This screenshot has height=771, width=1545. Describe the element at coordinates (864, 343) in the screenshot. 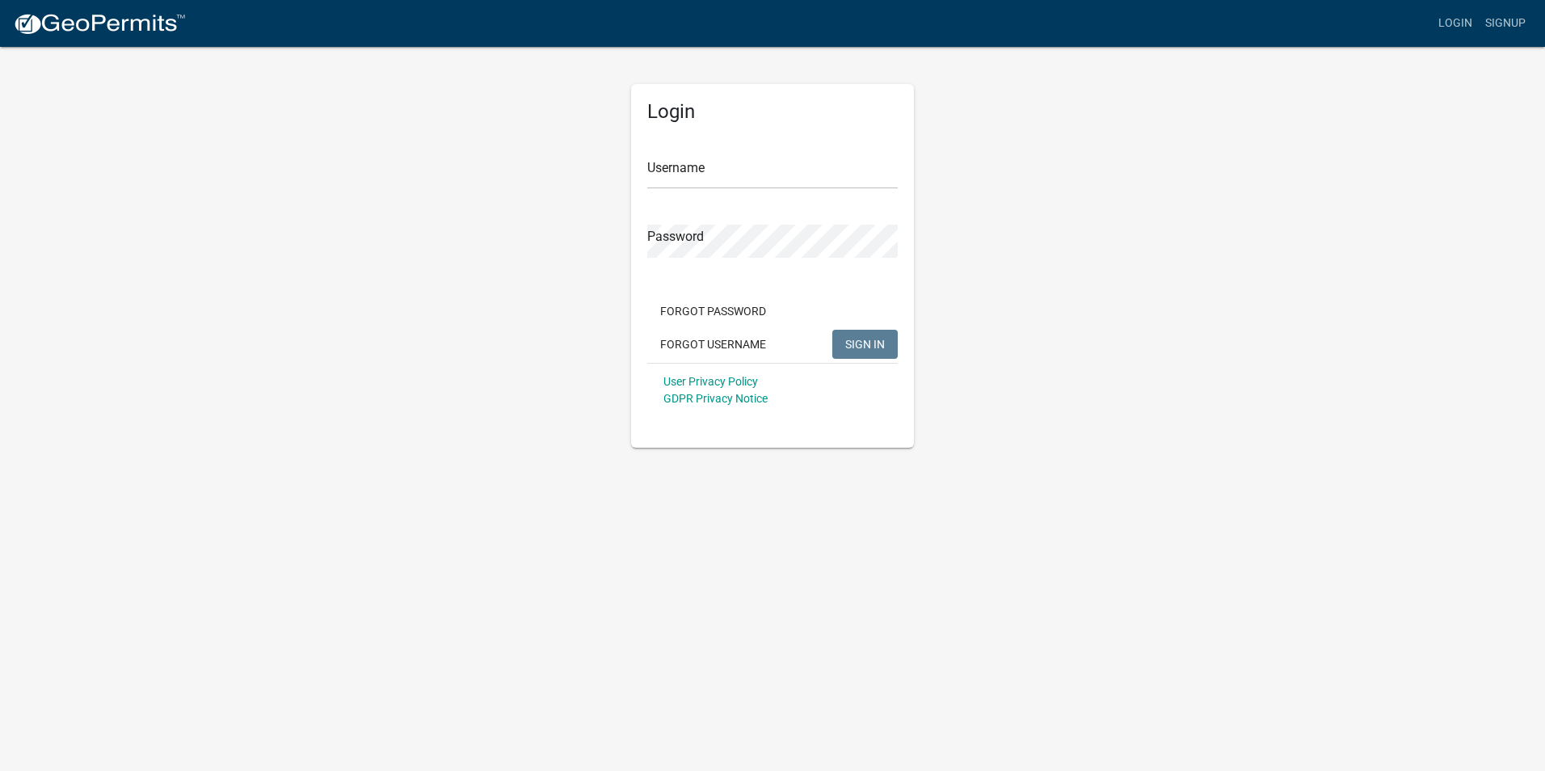

I see `span: SIGN IN` at that location.